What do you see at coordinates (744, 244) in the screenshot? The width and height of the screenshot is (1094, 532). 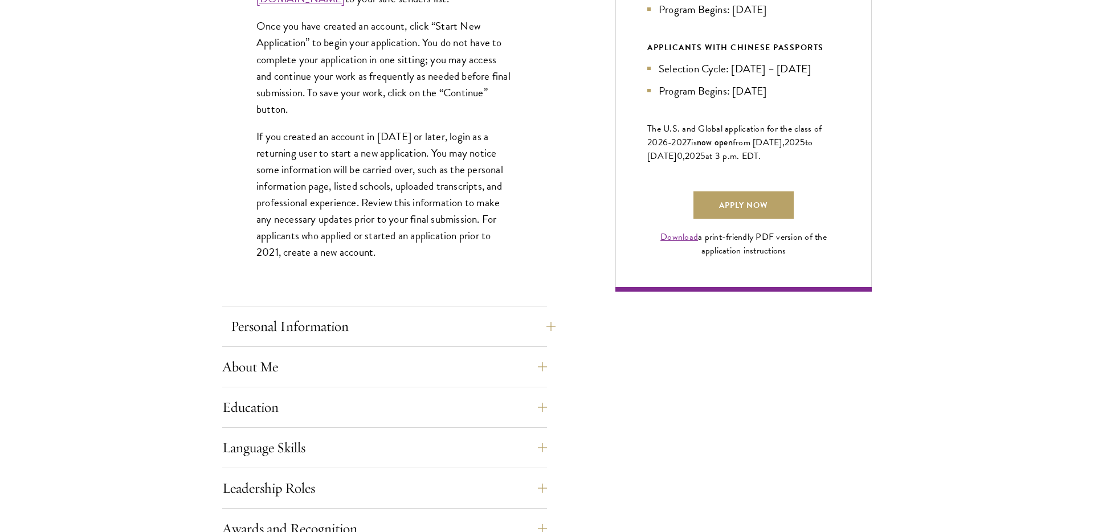 I see `div: a print-friendly PDF version of the application instructions` at bounding box center [744, 244].